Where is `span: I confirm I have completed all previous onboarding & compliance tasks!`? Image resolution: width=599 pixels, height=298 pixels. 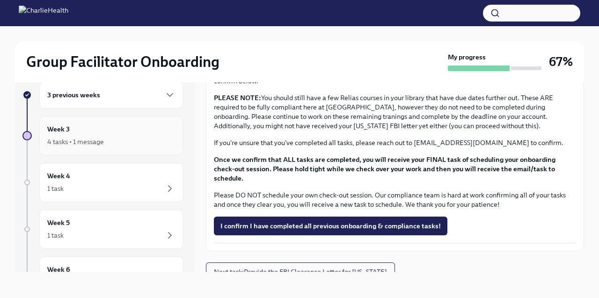
span: I confirm I have completed all previous onboarding & compliance tasks! is located at coordinates (330, 226).